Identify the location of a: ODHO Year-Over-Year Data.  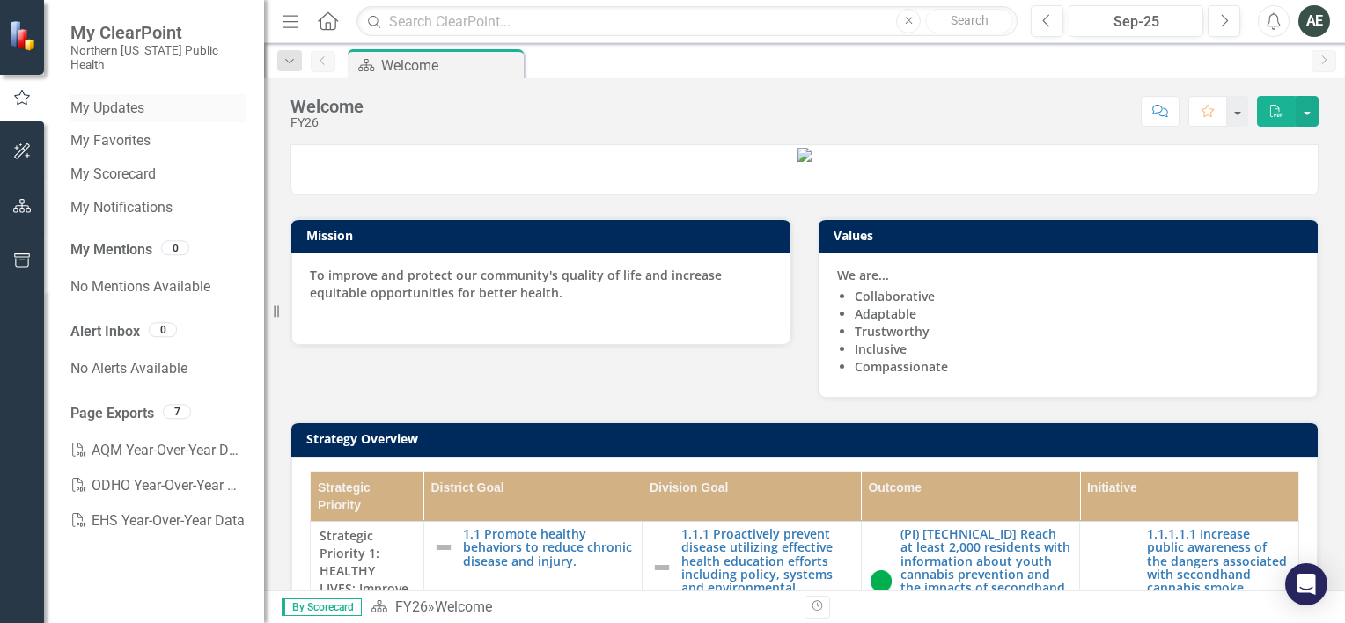
(158, 486).